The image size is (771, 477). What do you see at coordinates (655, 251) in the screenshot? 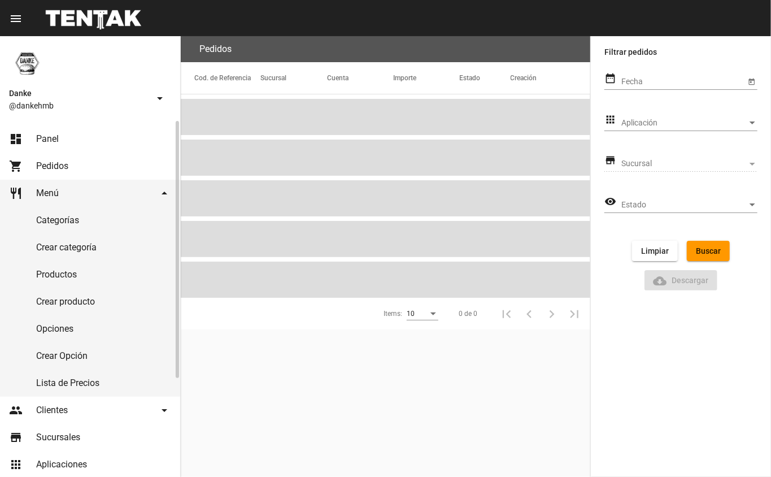
I see `button: Limpiar` at bounding box center [655, 251].